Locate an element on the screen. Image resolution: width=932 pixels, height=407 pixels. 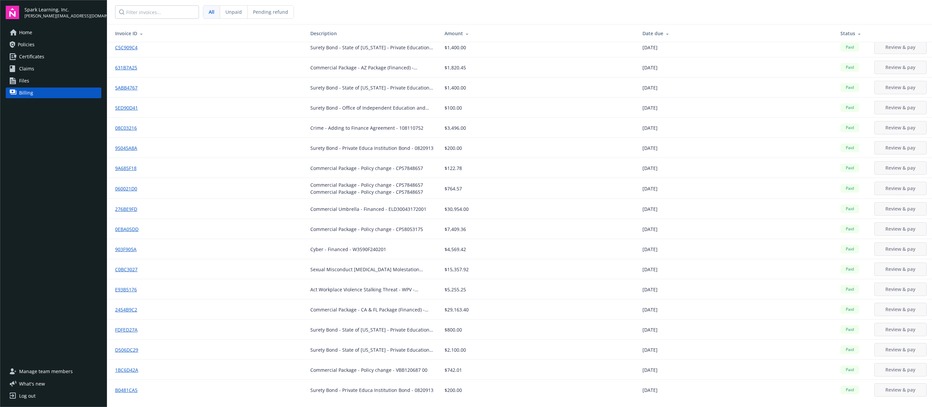
a: Policies is located at coordinates (53, 45).